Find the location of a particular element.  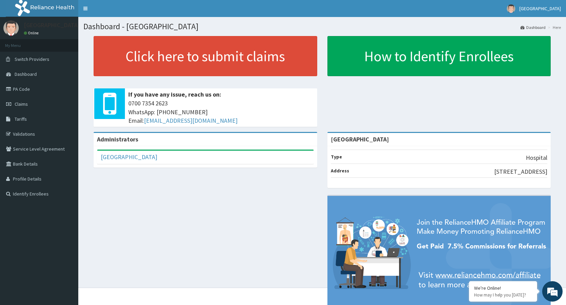

a: Online is located at coordinates (32, 33).